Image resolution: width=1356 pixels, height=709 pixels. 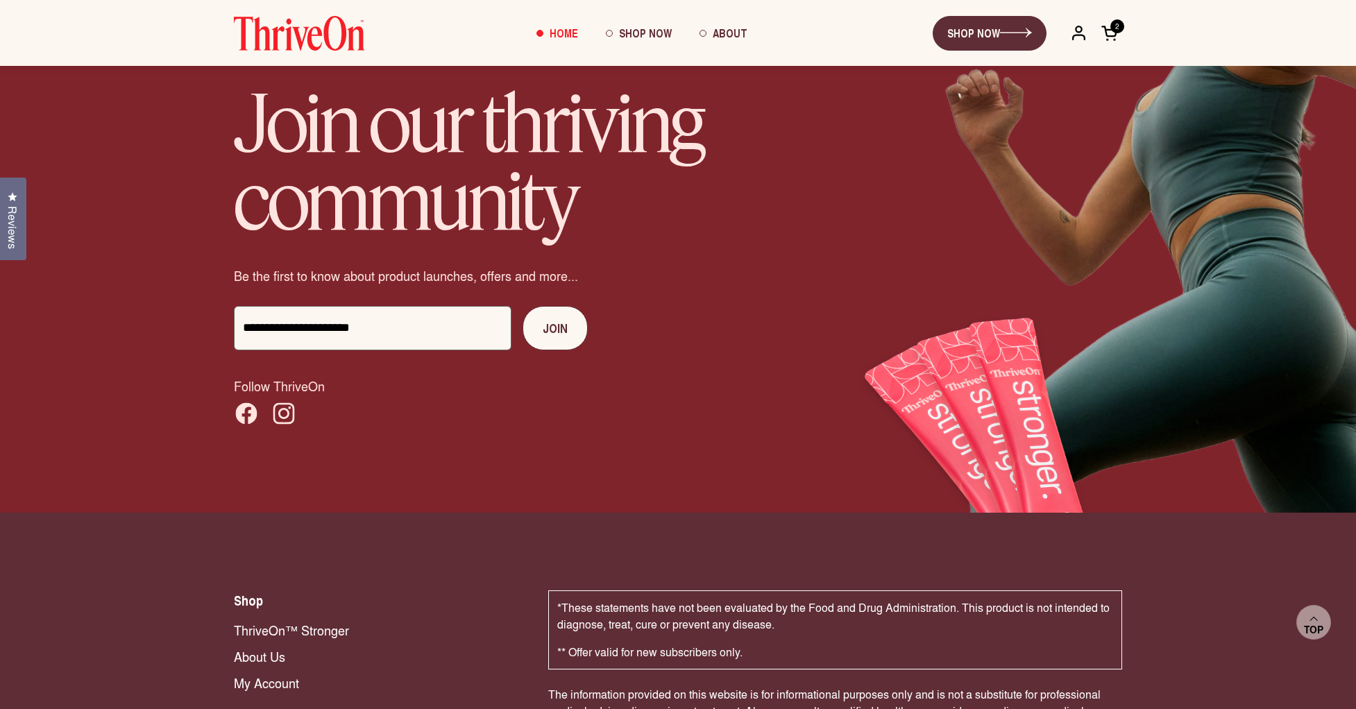 I want to click on span: Top, so click(x=1314, y=630).